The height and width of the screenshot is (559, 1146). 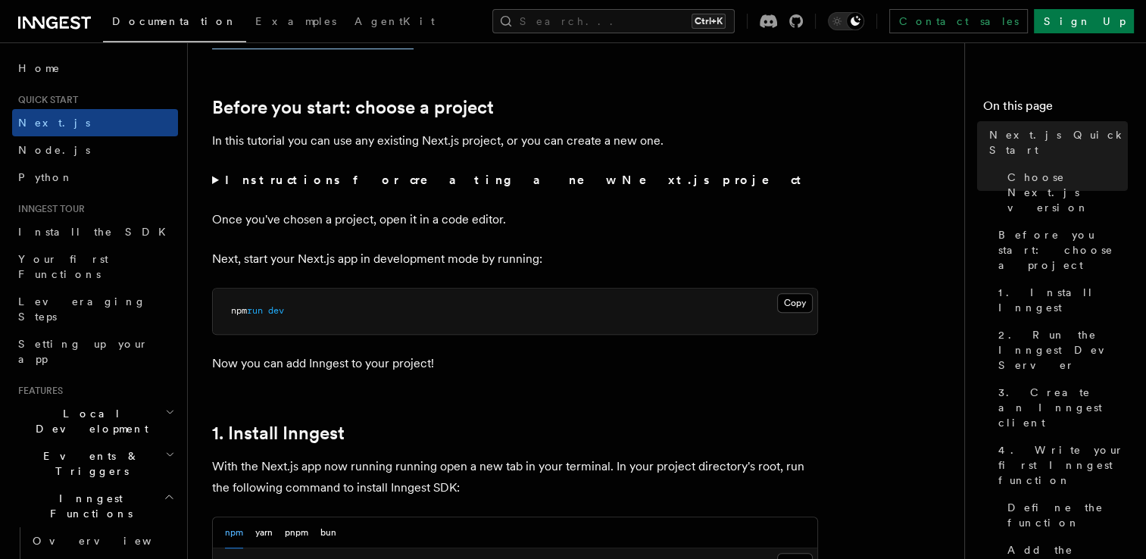 I want to click on span: Examples, so click(x=295, y=21).